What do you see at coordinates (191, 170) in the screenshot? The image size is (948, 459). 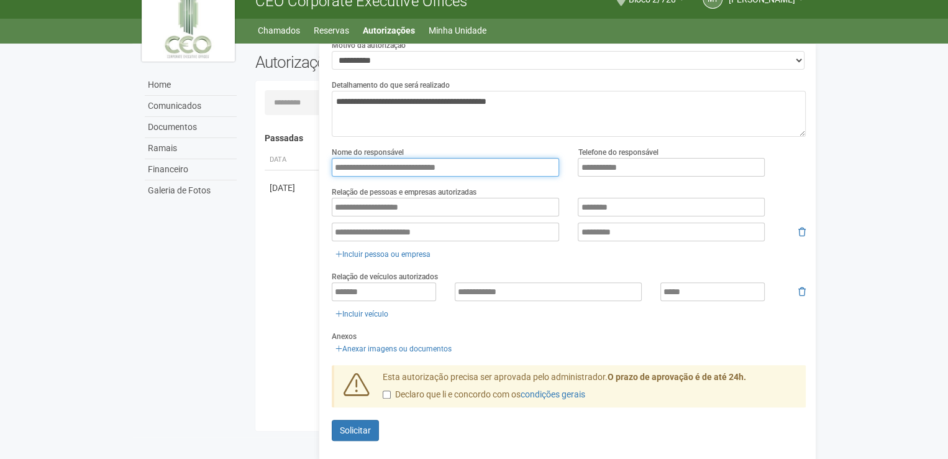 I see `a: Financeiro` at bounding box center [191, 170].